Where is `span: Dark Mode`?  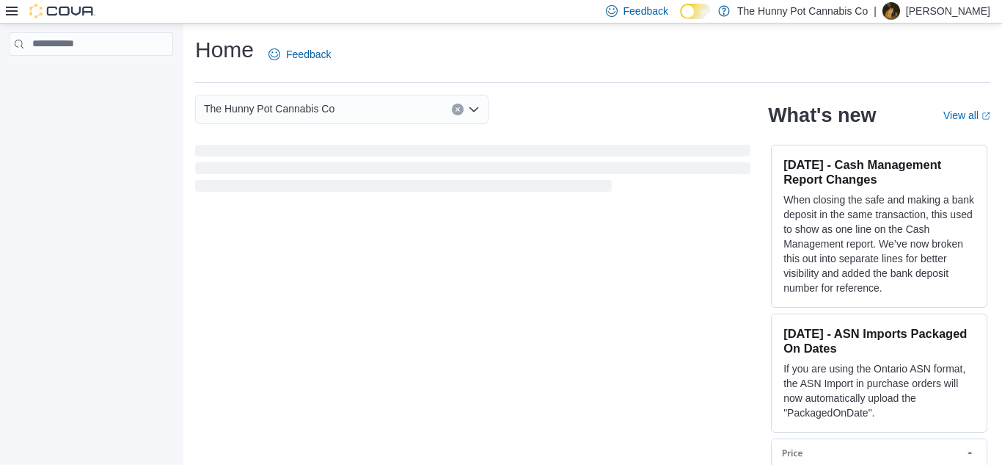
span: Dark Mode is located at coordinates (680, 19).